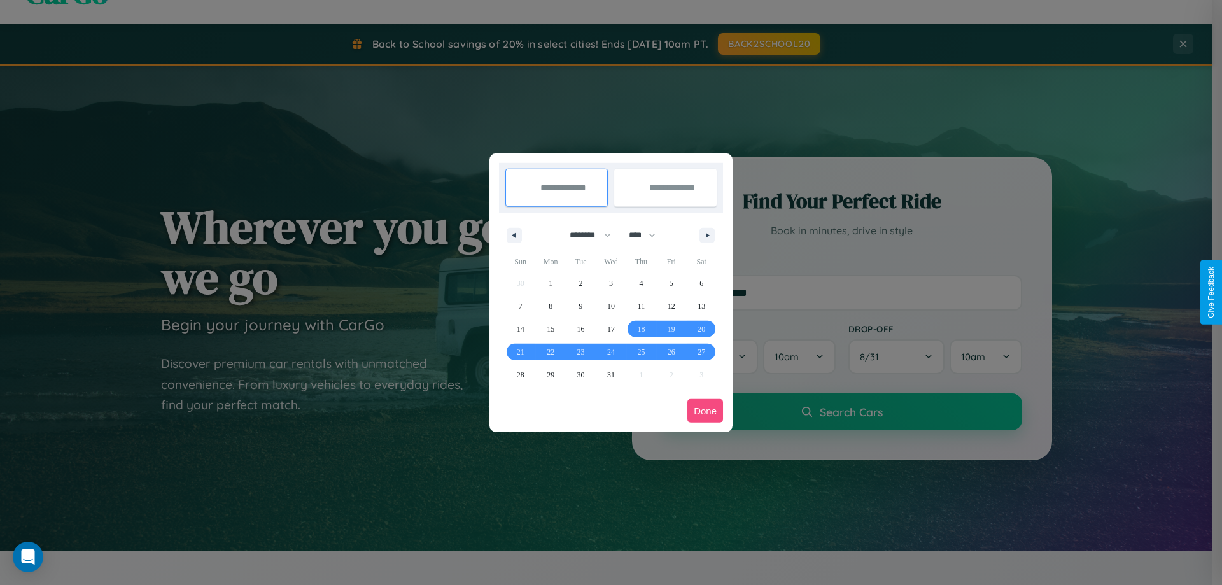  I want to click on span: 20, so click(702, 329).